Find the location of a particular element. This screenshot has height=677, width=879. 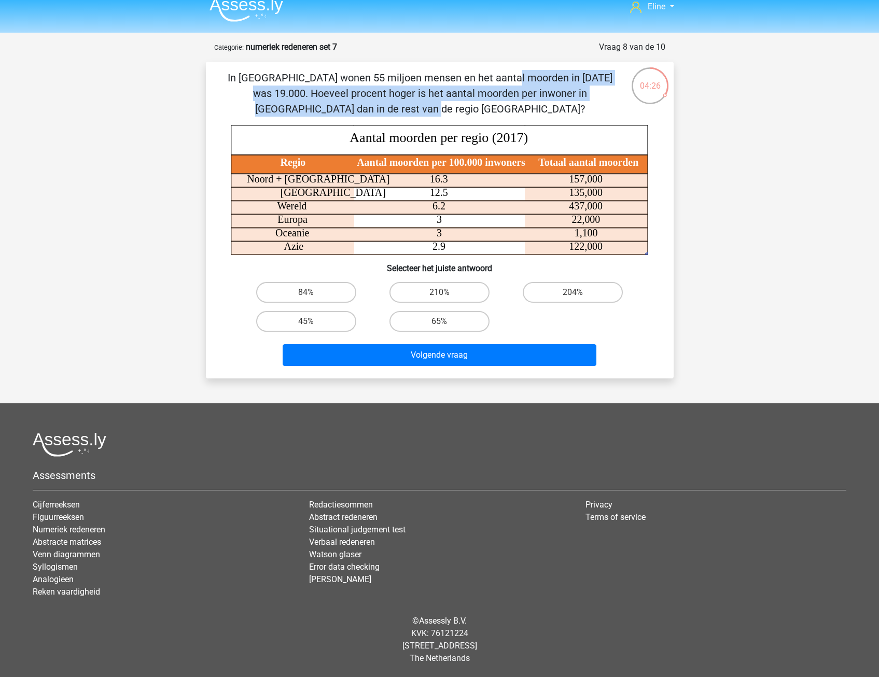

tspan: Azie is located at coordinates (294, 246).